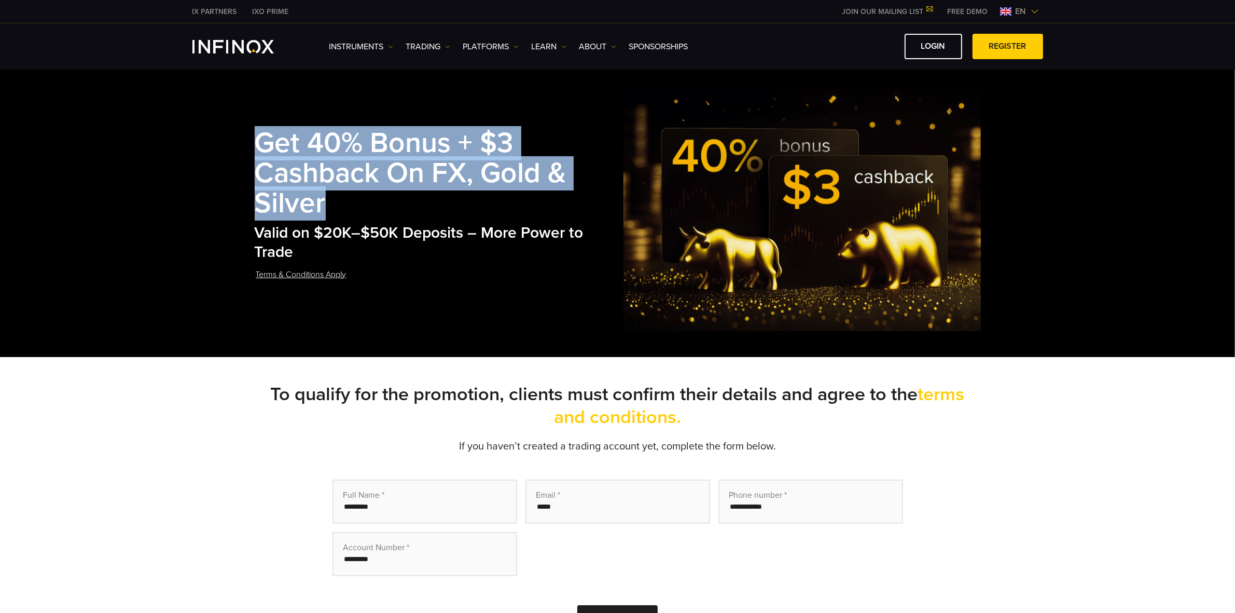 Image resolution: width=1235 pixels, height=613 pixels. What do you see at coordinates (439, 242) in the screenshot?
I see `h2: Valid on $20K–$50K Deposits – More Power to Trade` at bounding box center [439, 242].